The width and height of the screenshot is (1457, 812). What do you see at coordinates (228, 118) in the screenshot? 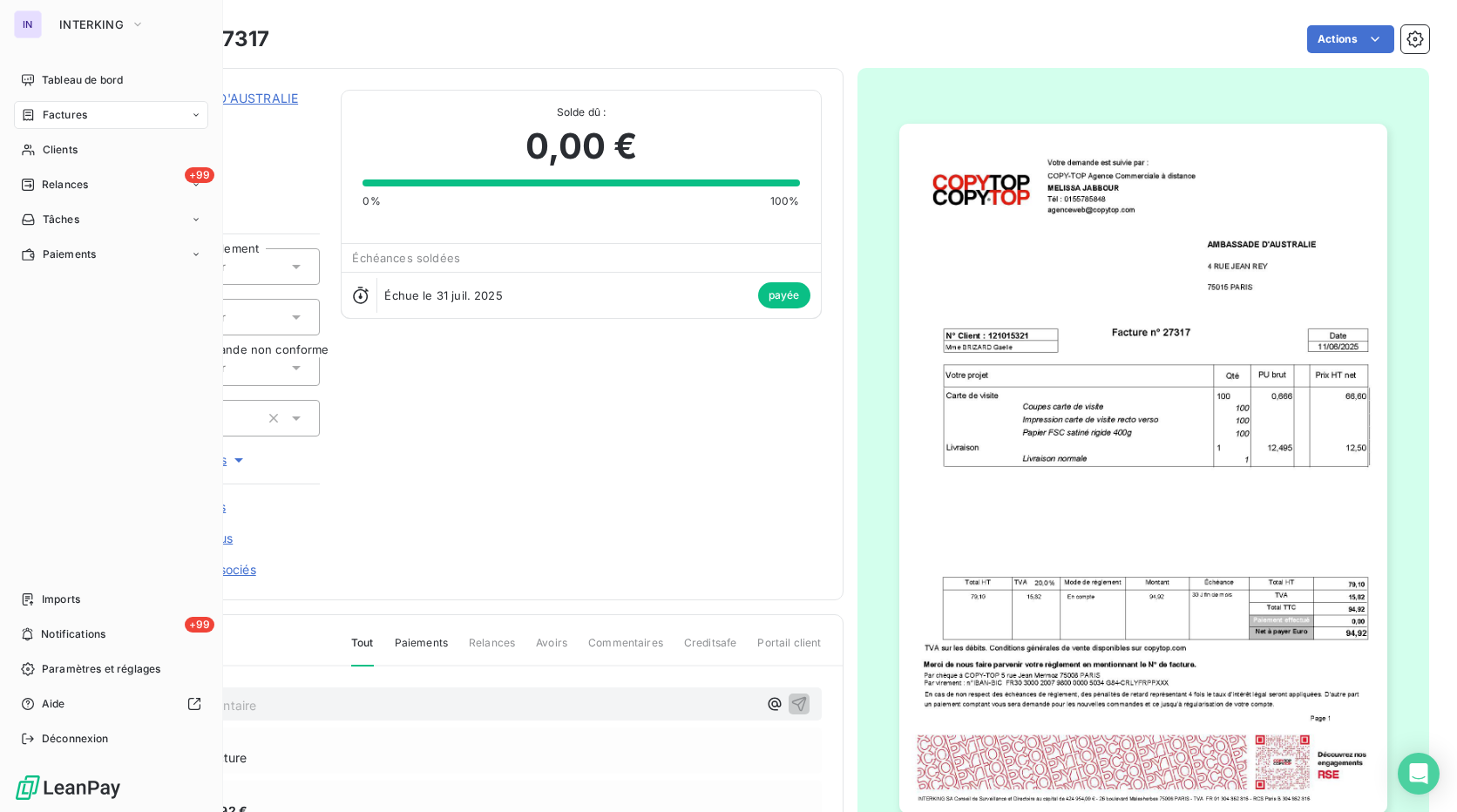
I see `span: I121015321` at bounding box center [228, 118].